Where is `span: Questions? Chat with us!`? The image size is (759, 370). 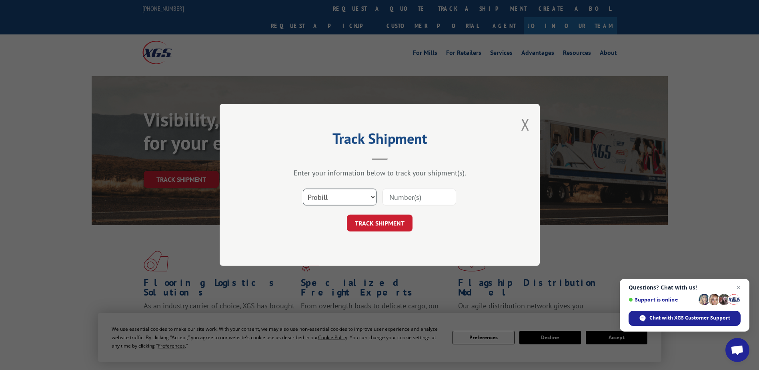
span: Questions? Chat with us! is located at coordinates (685, 287).